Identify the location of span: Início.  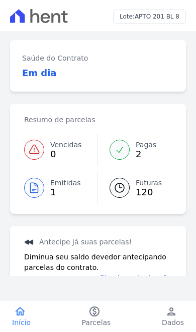
(21, 323).